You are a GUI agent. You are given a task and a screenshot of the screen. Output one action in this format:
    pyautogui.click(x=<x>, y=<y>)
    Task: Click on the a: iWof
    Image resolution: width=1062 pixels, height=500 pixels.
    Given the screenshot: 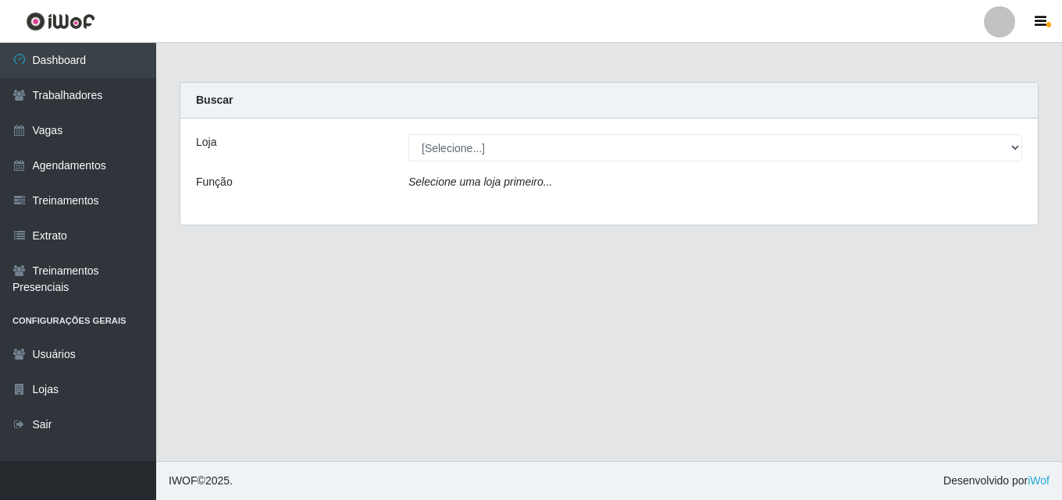 What is the action you would take?
    pyautogui.click(x=1038, y=481)
    